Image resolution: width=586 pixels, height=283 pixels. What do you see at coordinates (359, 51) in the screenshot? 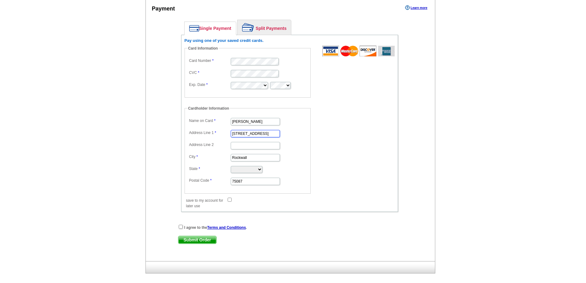
I see `img: acceptedCards.gif` at bounding box center [359, 51].